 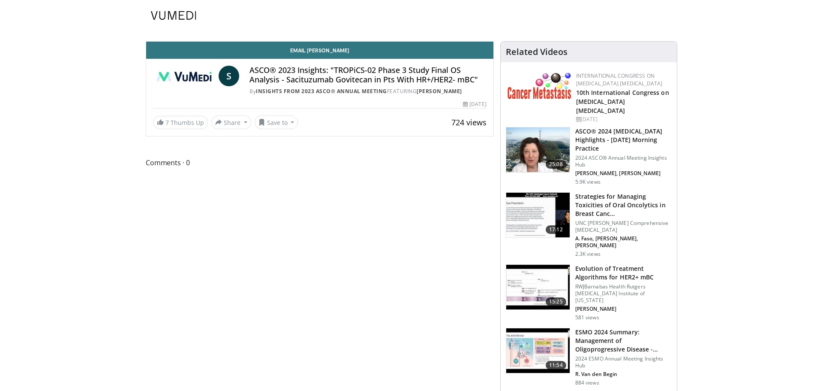 What do you see at coordinates (540, 85) in the screenshot?
I see `img: 6ff8bc22-9509-4454-a4f8-ac79dd3b8976.png.150x105_q85_autocrop_double_scale_upscale_version-0.2.png` at bounding box center [540, 85].